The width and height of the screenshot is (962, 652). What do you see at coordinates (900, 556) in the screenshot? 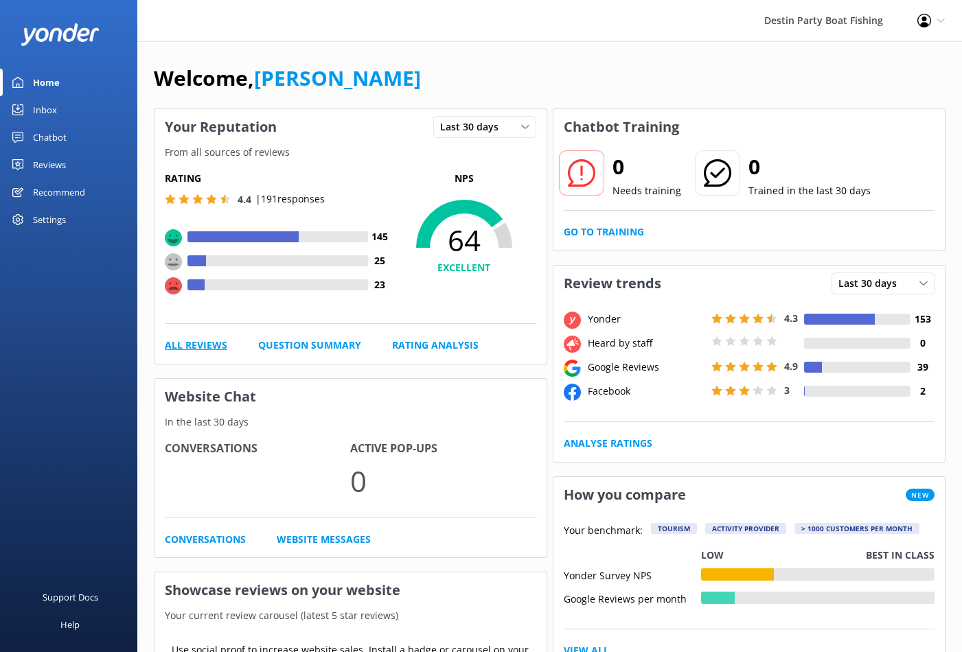
I see `p: Best in class` at bounding box center [900, 556].